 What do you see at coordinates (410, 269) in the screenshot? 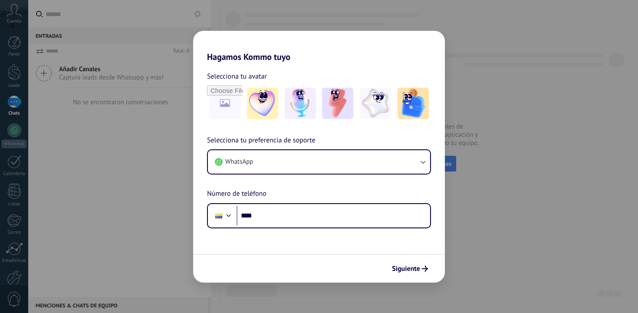
I see `button: Siguiente` at bounding box center [410, 269].